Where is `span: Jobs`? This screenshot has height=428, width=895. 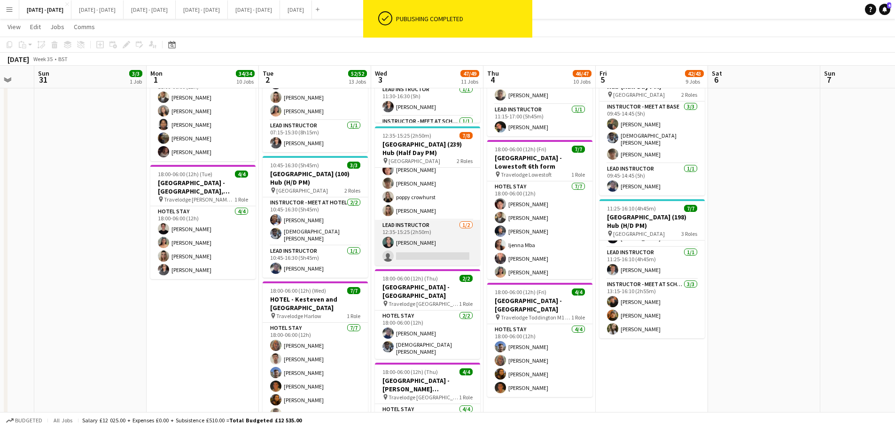
span: Jobs is located at coordinates (57, 27).